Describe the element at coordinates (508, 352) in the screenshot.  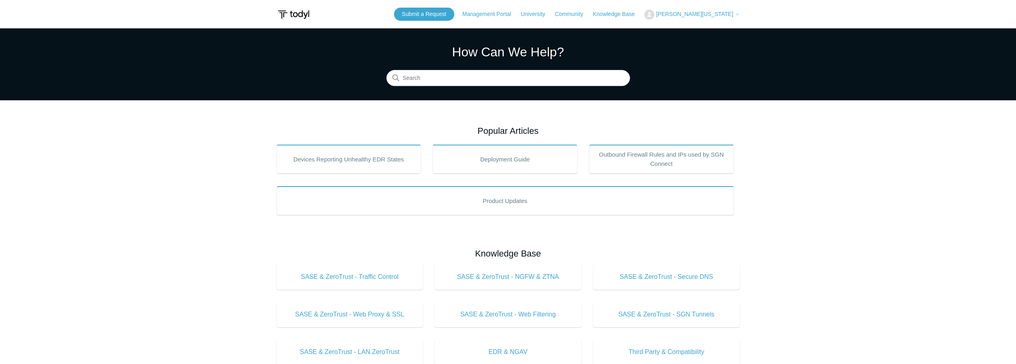
I see `span: EDR & NGAV` at that location.